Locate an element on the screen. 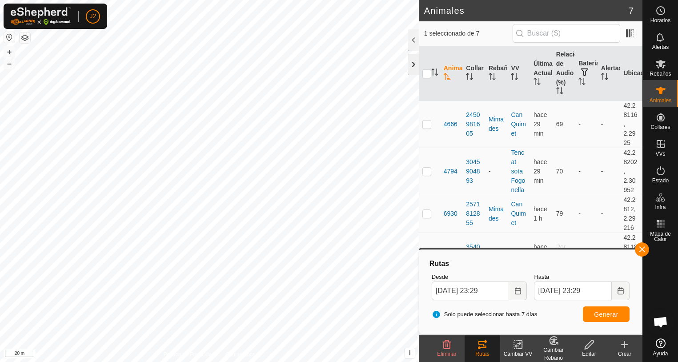 This screenshot has width=678, height=362. span: 70 is located at coordinates (560, 171).